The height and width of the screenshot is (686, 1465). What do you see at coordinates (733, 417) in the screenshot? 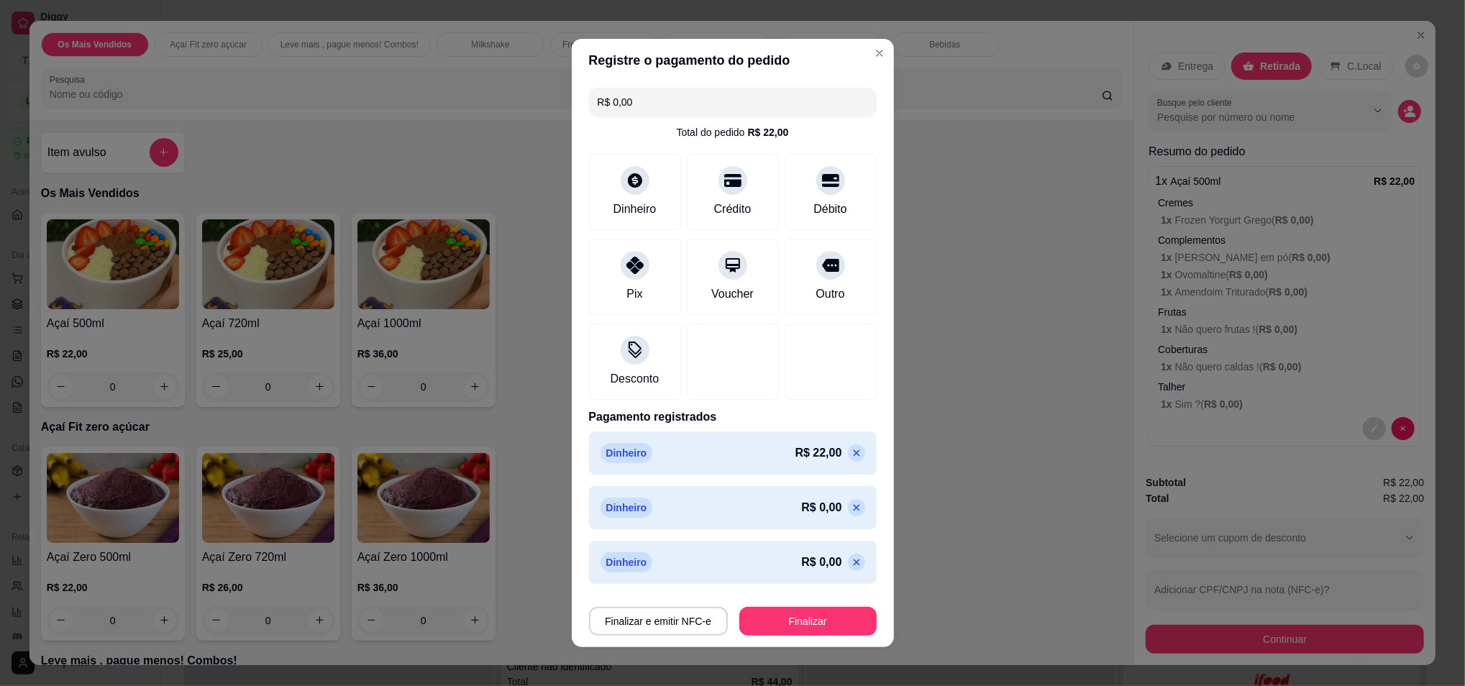
I see `p: Pagamento registrados` at bounding box center [733, 417].